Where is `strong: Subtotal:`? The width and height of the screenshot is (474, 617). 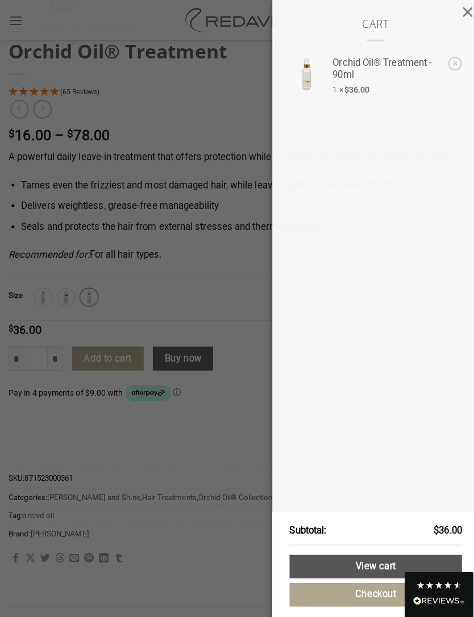 strong: Subtotal: is located at coordinates (304, 525).